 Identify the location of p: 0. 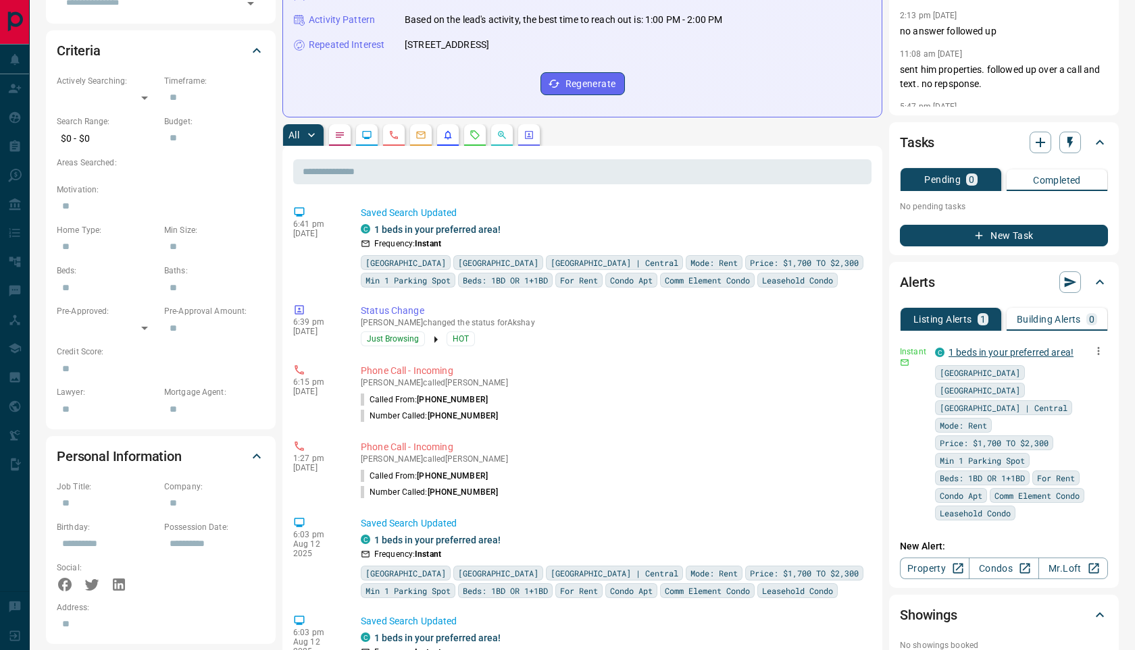
(971, 180).